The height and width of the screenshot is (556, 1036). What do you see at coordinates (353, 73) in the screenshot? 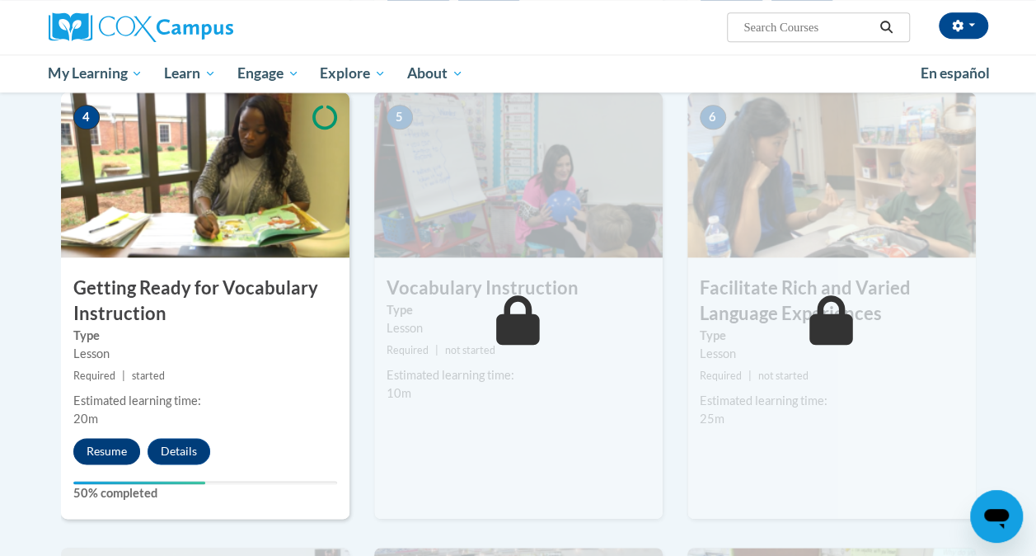
I see `span: Explore` at bounding box center [353, 73].